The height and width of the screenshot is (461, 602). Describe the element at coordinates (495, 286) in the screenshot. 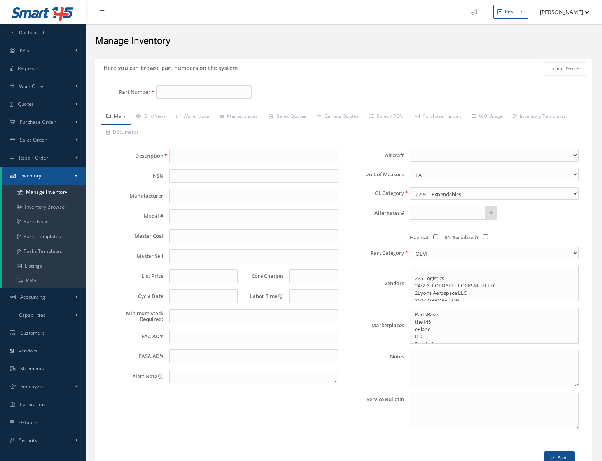

I see `option: 24/7 AFFORDABLE LOCKSMITH LLC` at that location.